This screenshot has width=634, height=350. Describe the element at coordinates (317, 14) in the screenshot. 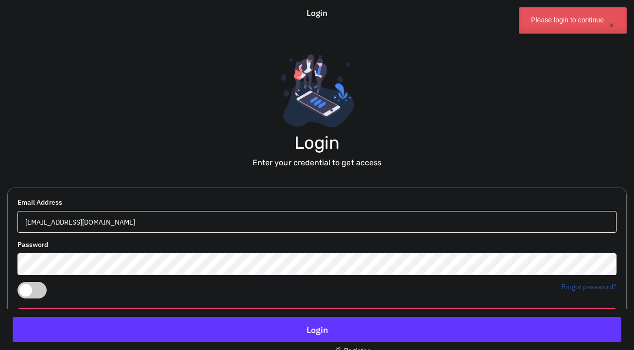

I see `div: Login` at that location.